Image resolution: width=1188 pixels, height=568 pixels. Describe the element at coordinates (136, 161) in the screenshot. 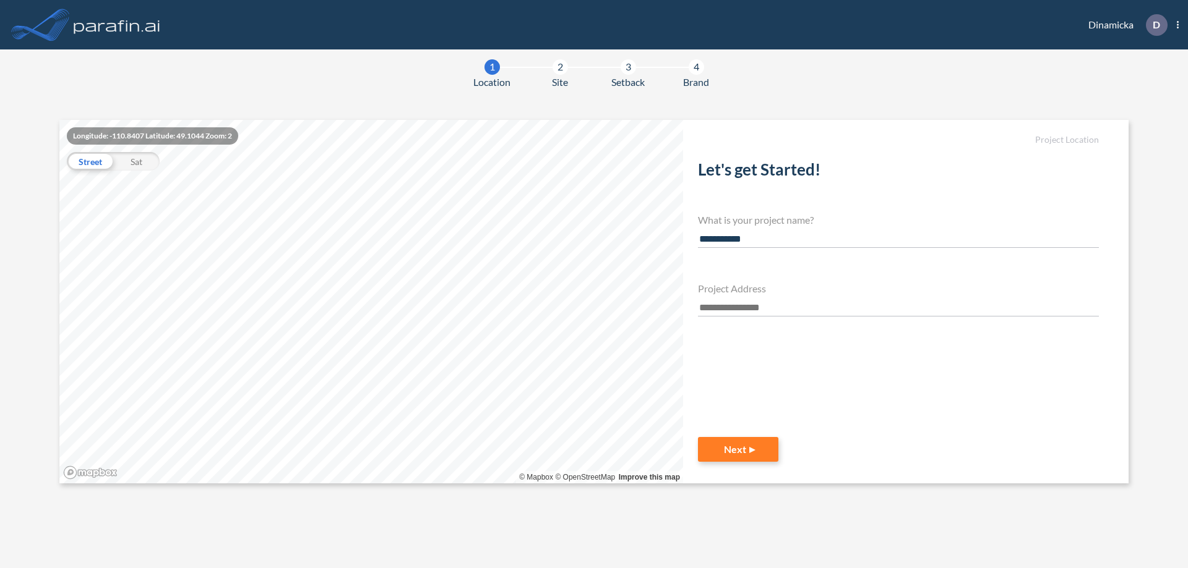

I see `div: Sat` at that location.